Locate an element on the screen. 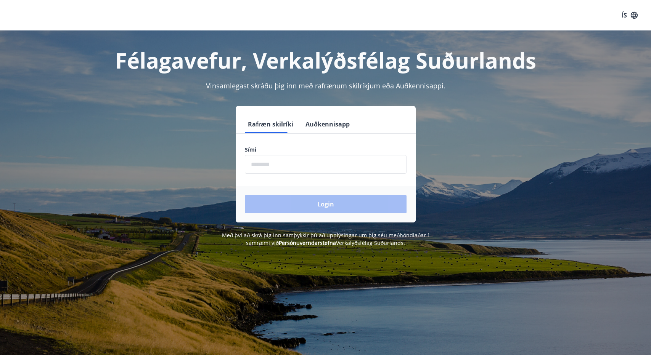 Image resolution: width=651 pixels, height=355 pixels. button: ÍS is located at coordinates (630, 15).